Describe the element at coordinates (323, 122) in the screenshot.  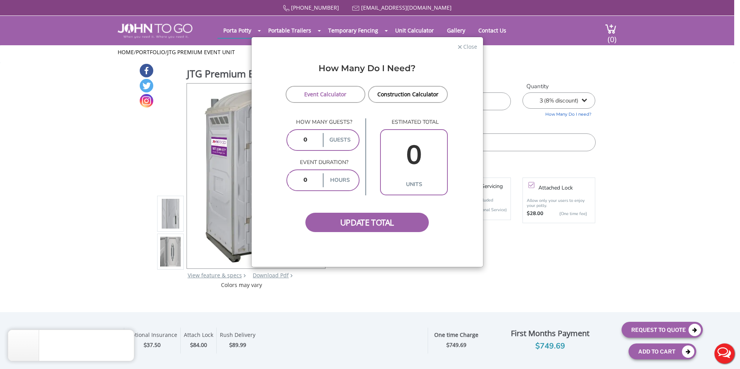
I see `p: How many guests?` at that location.